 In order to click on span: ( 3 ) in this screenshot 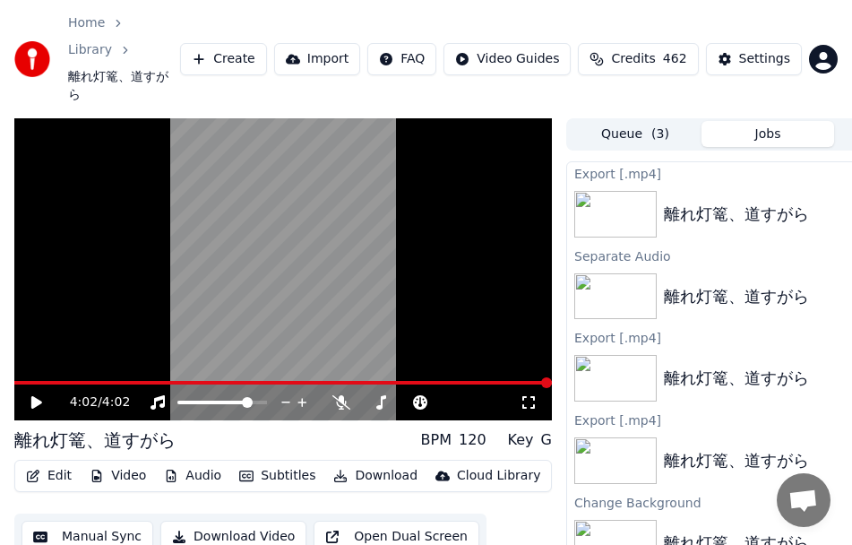, I will do `click(660, 134)`.